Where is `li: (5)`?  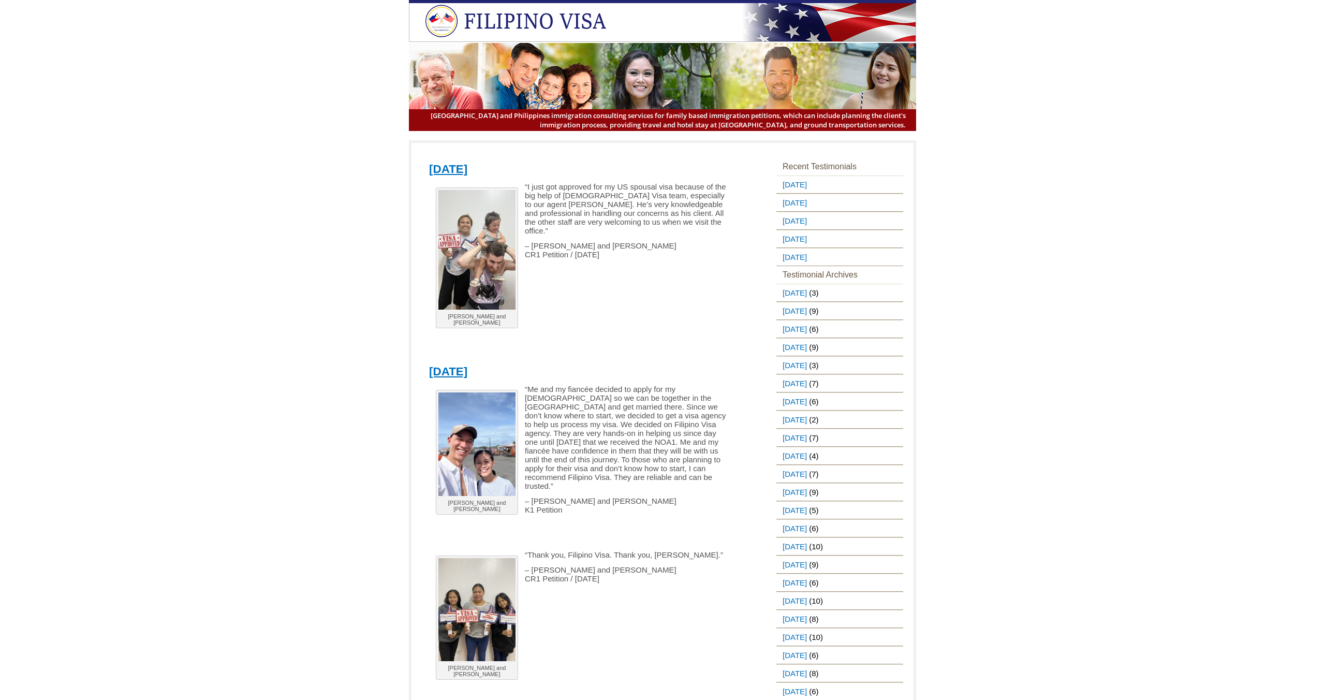
li: (5) is located at coordinates (840, 510).